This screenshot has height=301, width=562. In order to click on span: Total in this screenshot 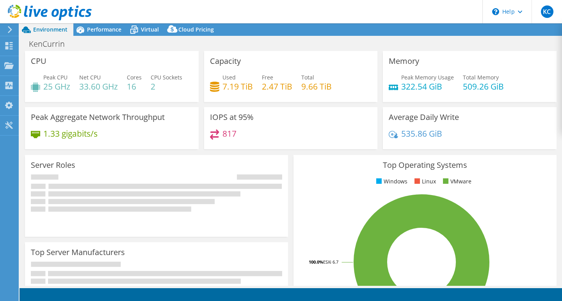, I will do `click(307, 77)`.